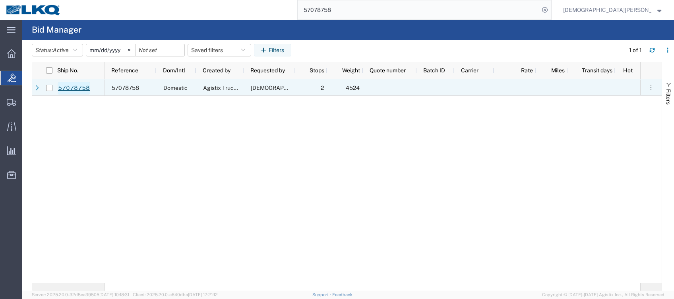 The image size is (674, 299). What do you see at coordinates (175, 88) in the screenshot?
I see `span: Domestic` at bounding box center [175, 88].